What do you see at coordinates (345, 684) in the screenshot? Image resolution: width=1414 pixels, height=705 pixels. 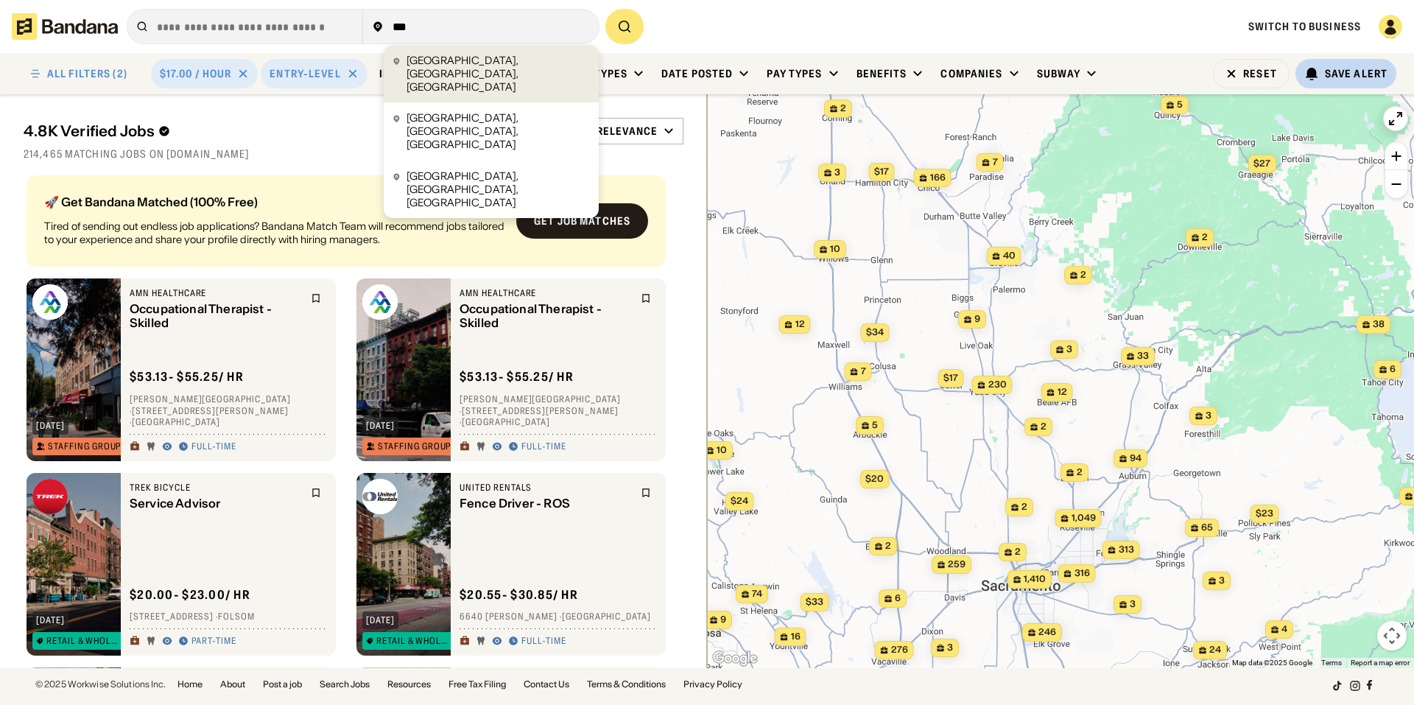 I see `a: Search Jobs` at bounding box center [345, 684].